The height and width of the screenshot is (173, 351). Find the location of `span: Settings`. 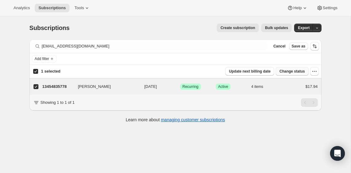

span: Settings is located at coordinates (330, 8).